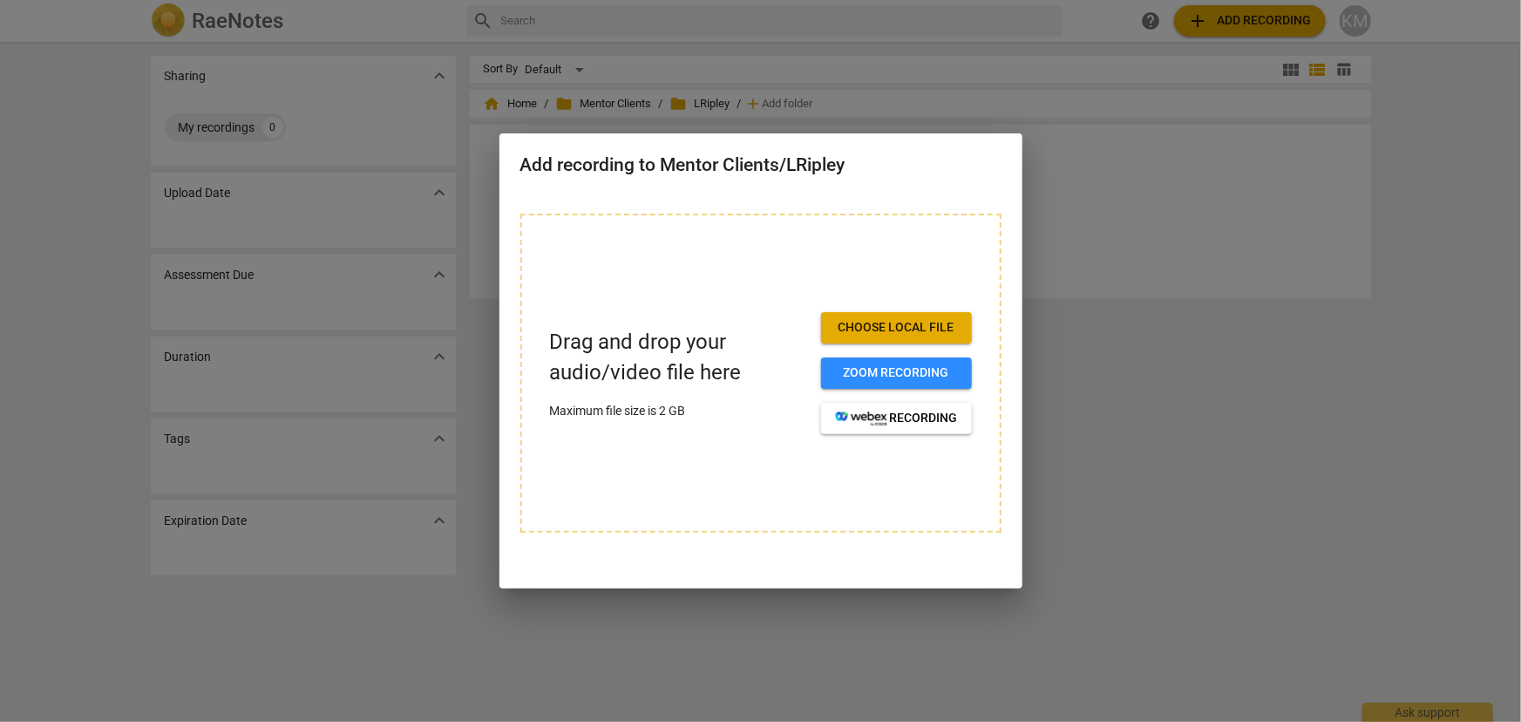 This screenshot has height=722, width=1521. Describe the element at coordinates (761, 165) in the screenshot. I see `h2: Add recording to Mentor Clients/LRipley` at that location.